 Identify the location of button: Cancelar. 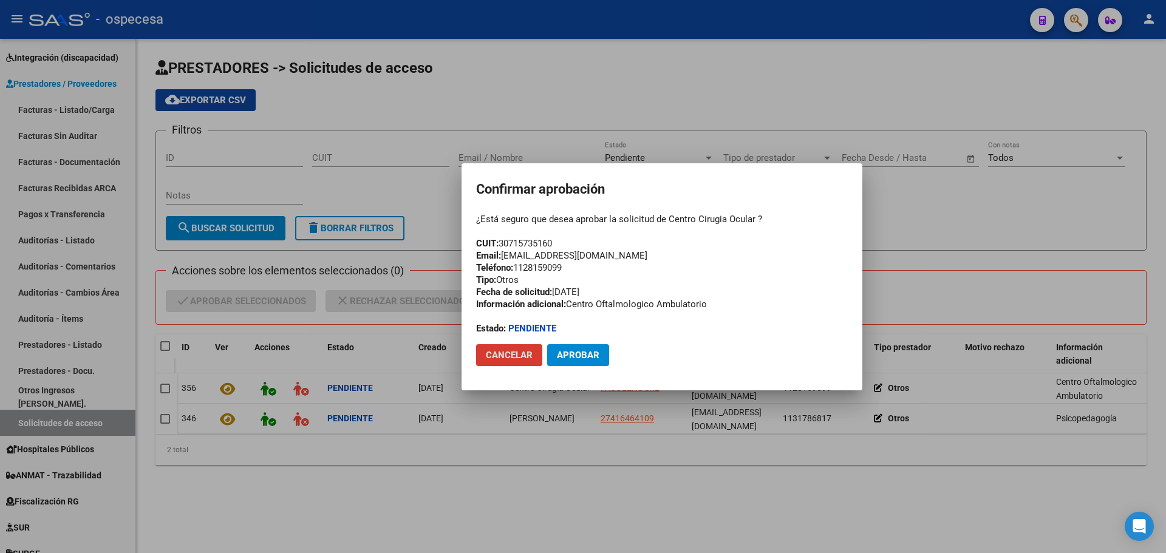
(509, 355).